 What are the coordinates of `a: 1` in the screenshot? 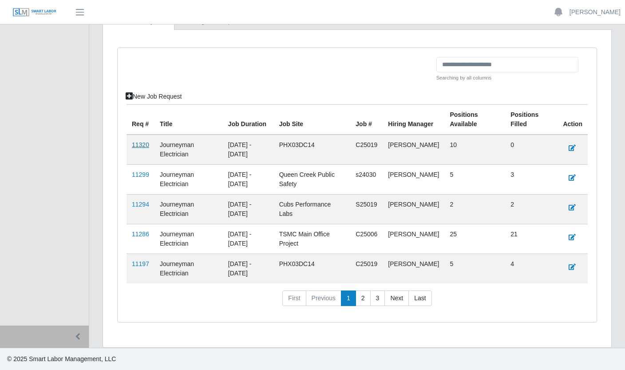 It's located at (348, 298).